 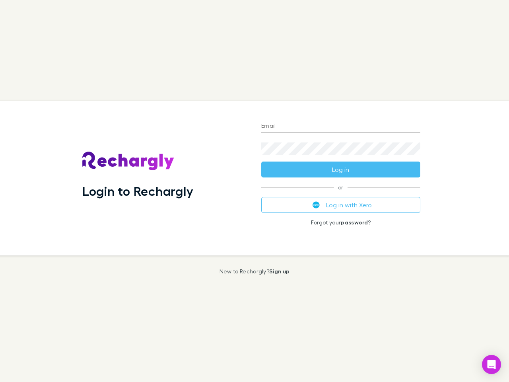 What do you see at coordinates (128, 161) in the screenshot?
I see `img: Rechargly's Logo` at bounding box center [128, 161].